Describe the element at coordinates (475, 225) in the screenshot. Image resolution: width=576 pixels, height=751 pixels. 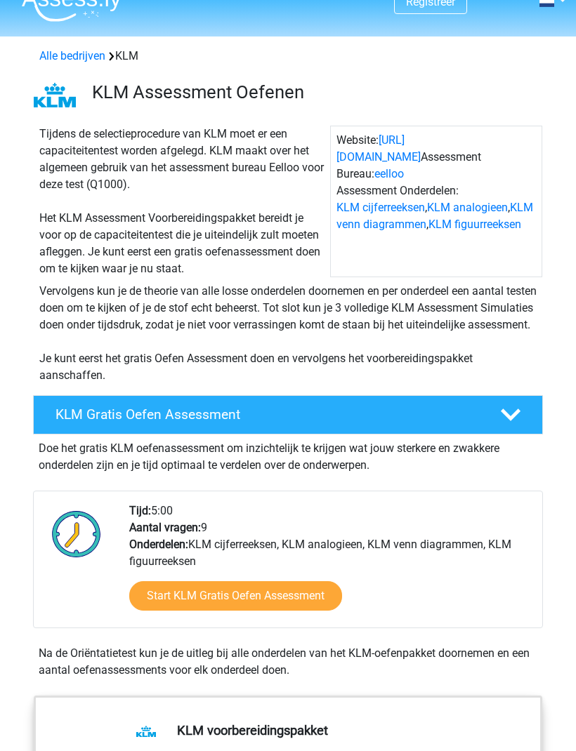
I see `a: KLM figuurreeksen` at that location.